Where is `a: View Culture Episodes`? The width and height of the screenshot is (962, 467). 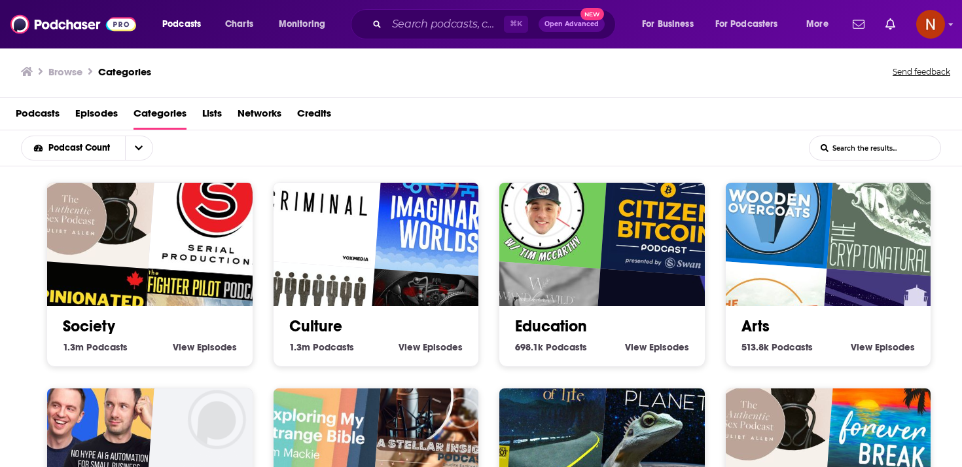 a: View Culture Episodes is located at coordinates (431, 347).